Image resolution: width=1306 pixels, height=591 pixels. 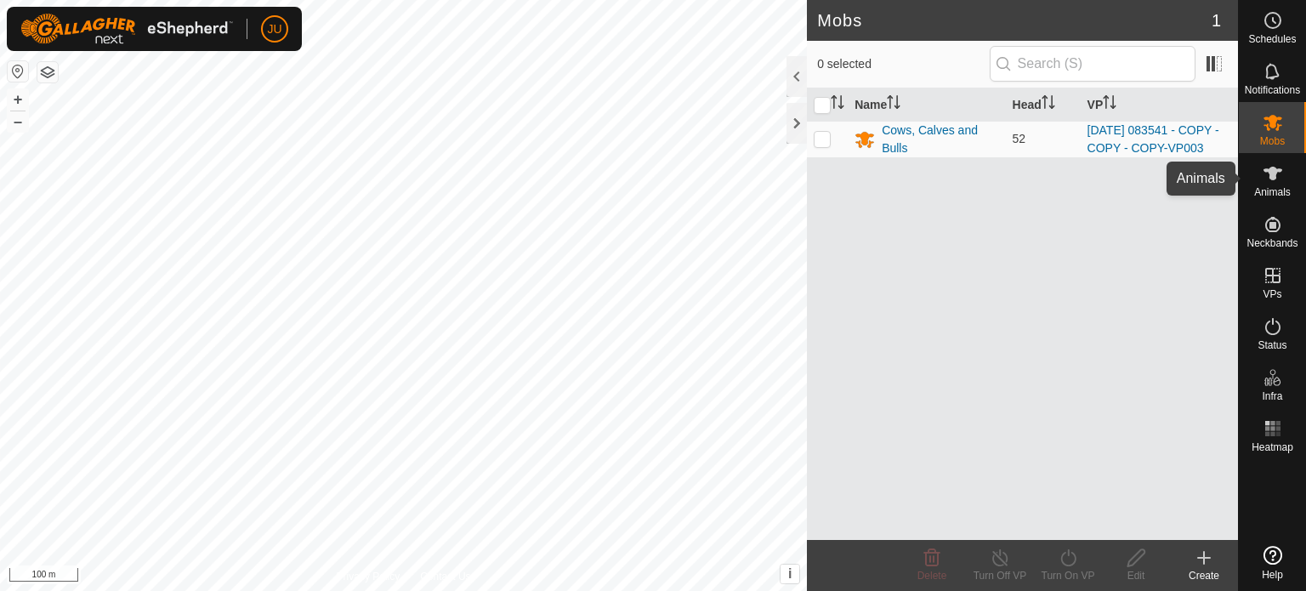 I want to click on th: Head, so click(x=1043, y=105).